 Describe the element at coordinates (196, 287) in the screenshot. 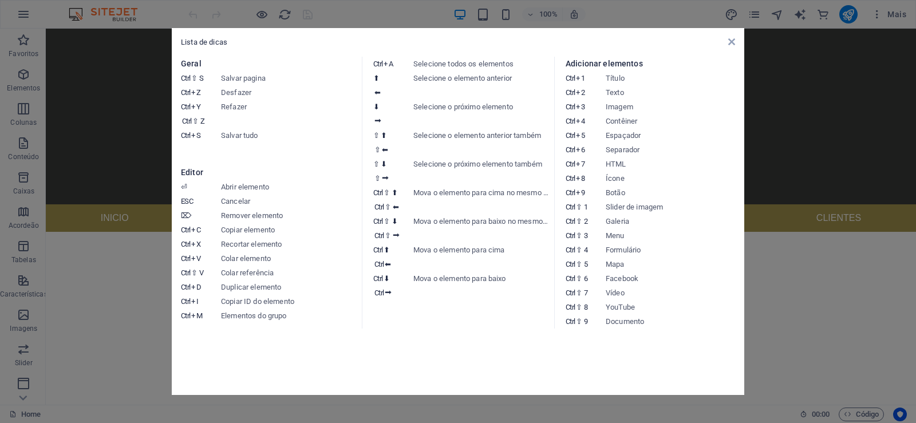

I see `i: D` at that location.